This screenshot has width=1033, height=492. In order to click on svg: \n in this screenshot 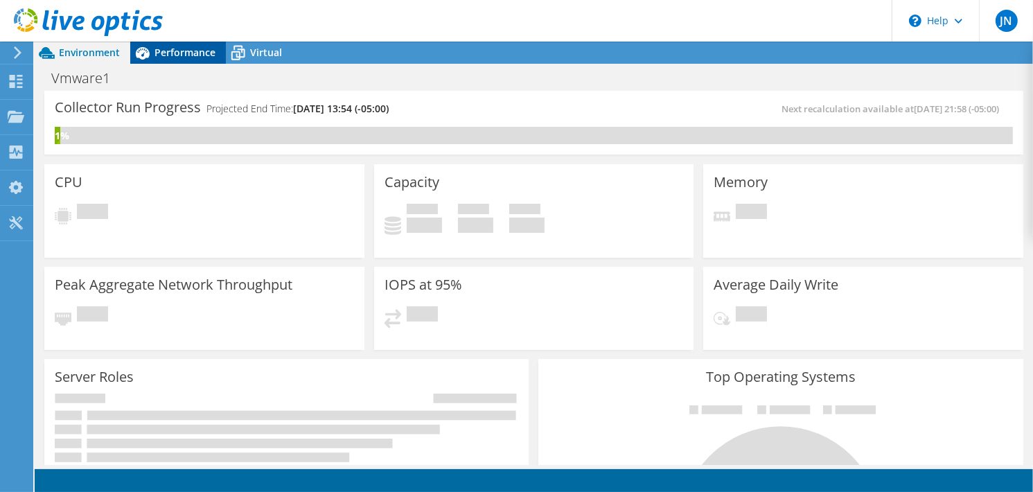, I will do `click(916, 21)`.